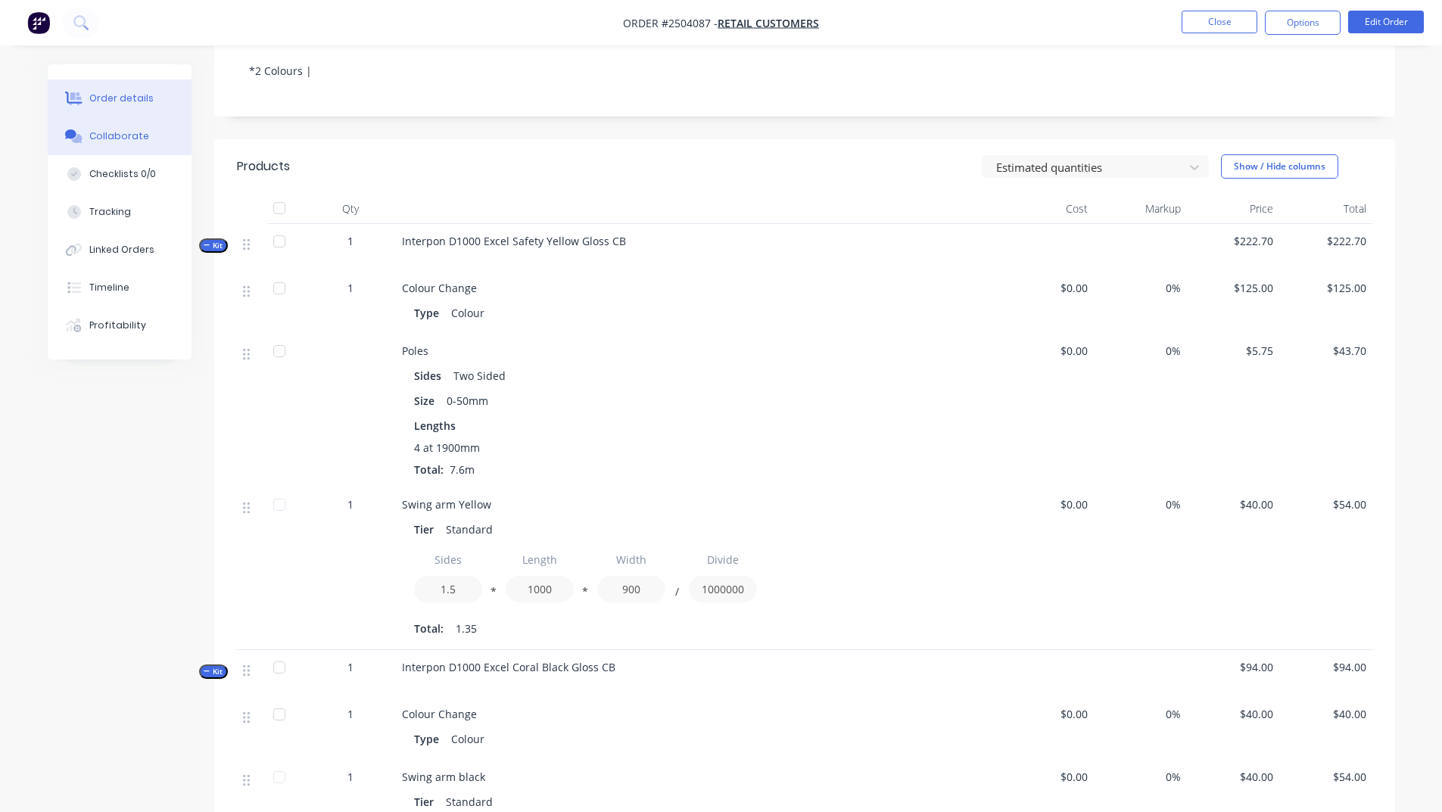  What do you see at coordinates (466, 628) in the screenshot?
I see `span: 1.35` at bounding box center [466, 628].